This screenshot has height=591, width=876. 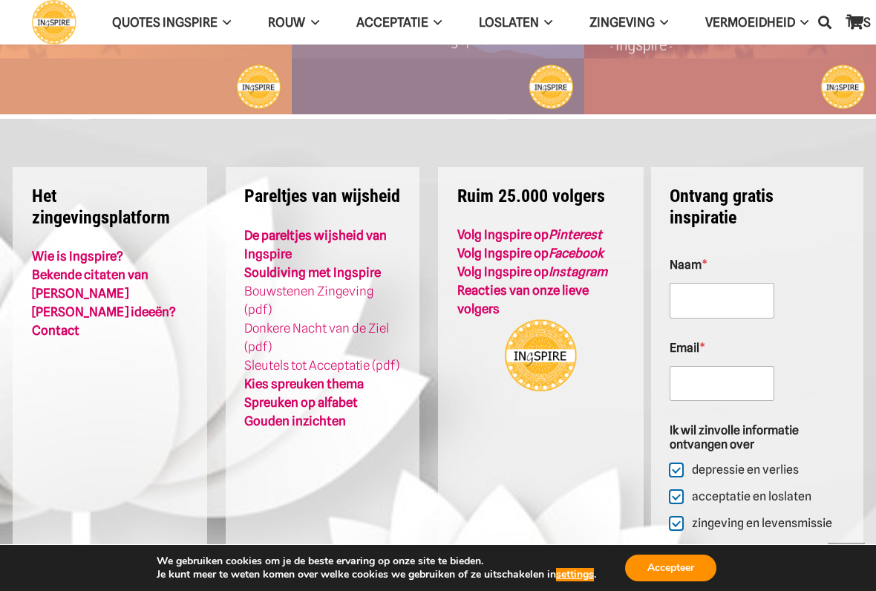 I want to click on a: Souldiving met Ingspire, so click(x=312, y=272).